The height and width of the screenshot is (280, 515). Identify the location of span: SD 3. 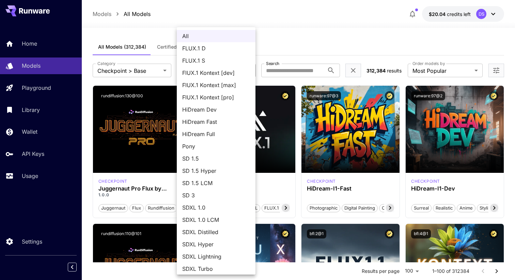
(216, 195).